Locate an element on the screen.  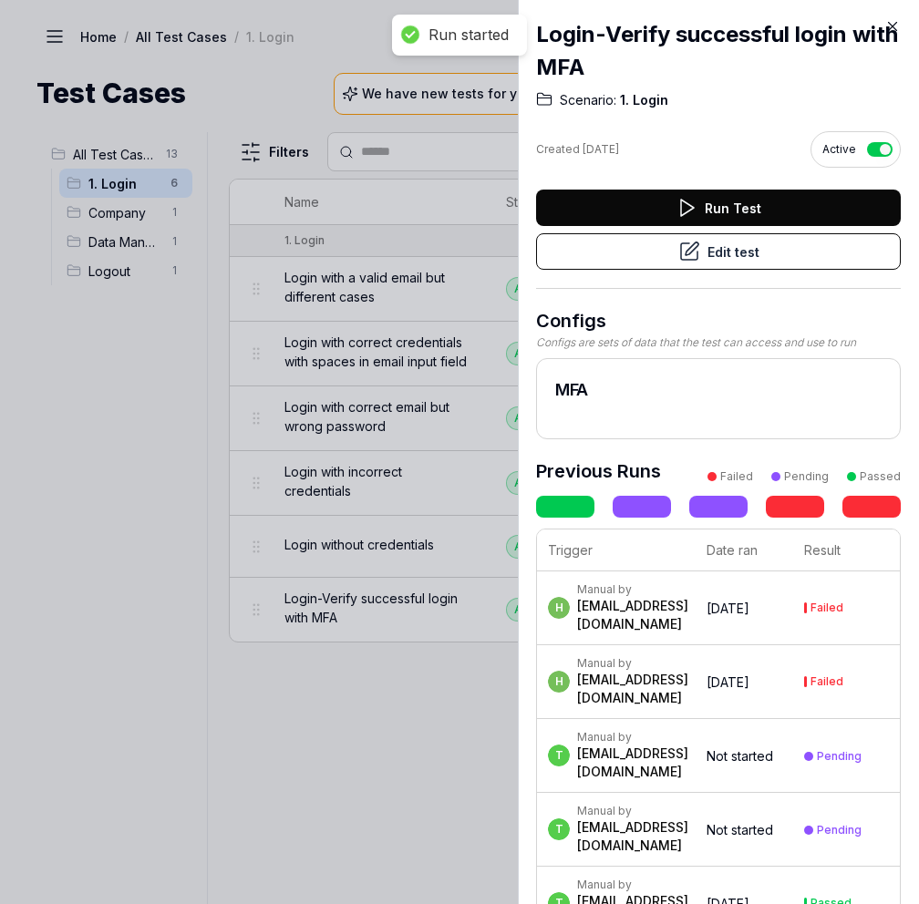
a: Edit test is located at coordinates (718, 252).